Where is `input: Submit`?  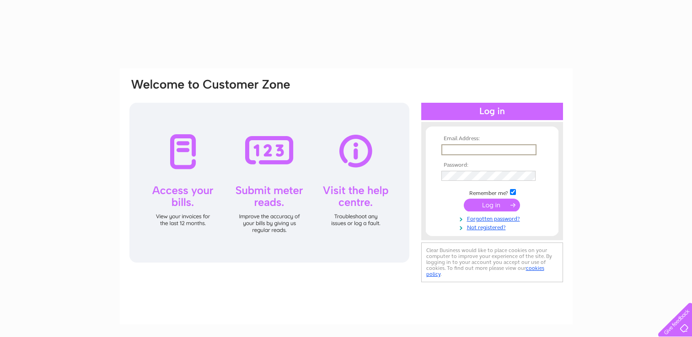 input: Submit is located at coordinates (491, 205).